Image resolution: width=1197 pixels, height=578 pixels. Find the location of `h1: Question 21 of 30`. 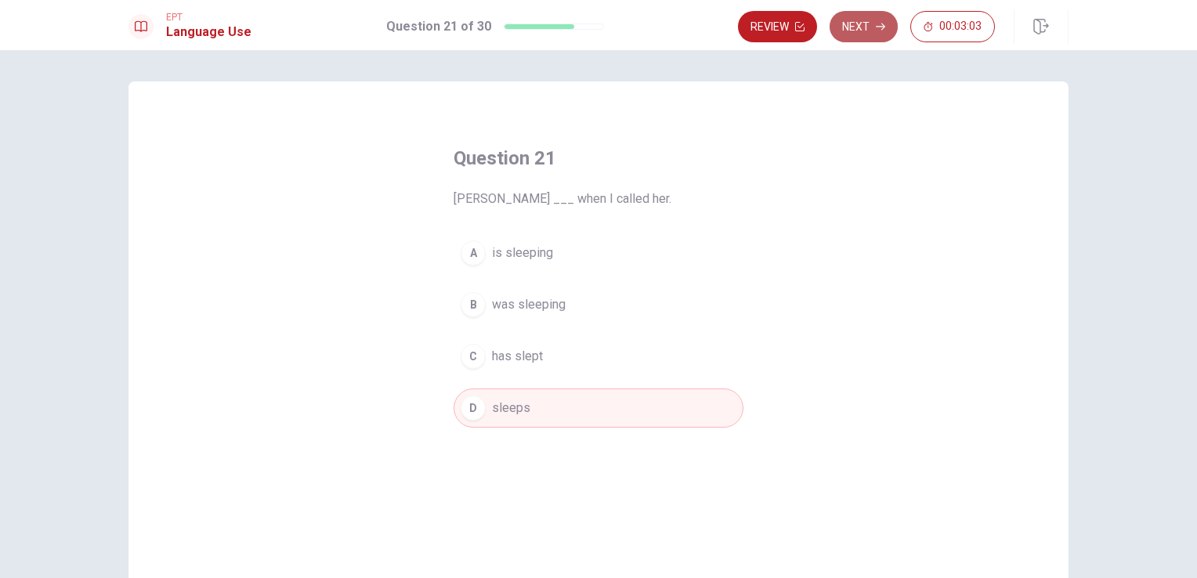

h1: Question 21 of 30 is located at coordinates (439, 27).